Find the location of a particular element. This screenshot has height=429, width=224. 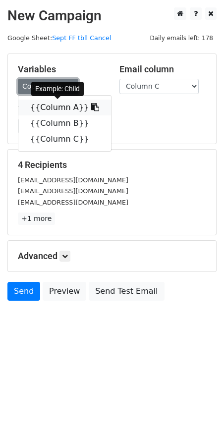

h5: Variables is located at coordinates (61, 69).